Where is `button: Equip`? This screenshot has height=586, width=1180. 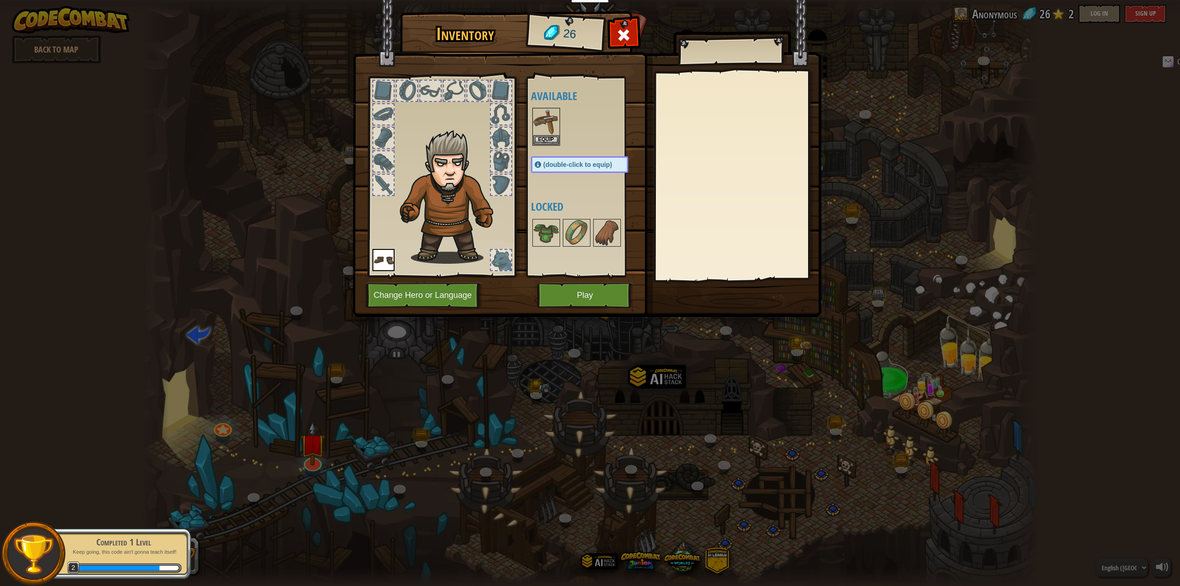
button: Equip is located at coordinates (546, 140).